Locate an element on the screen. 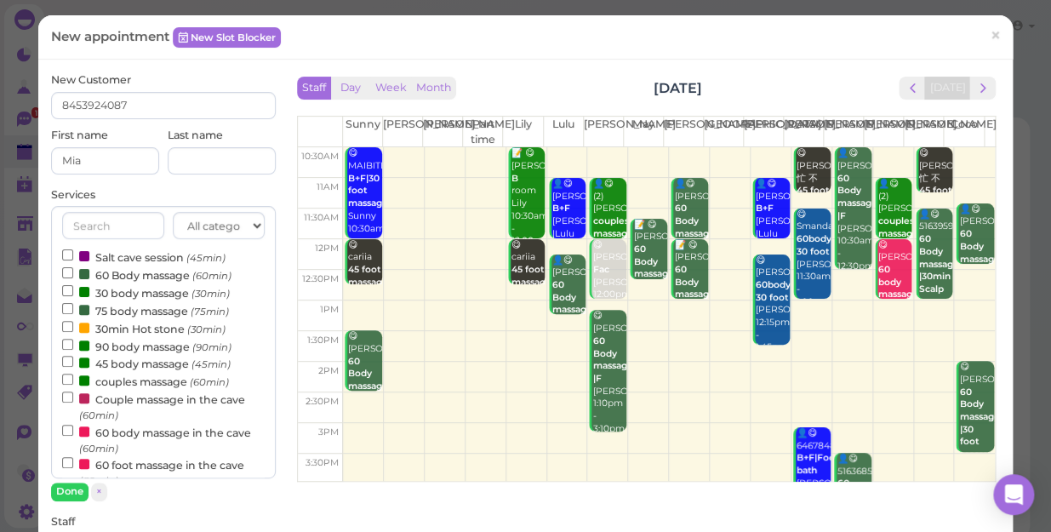  th: Coco is located at coordinates (964, 132).